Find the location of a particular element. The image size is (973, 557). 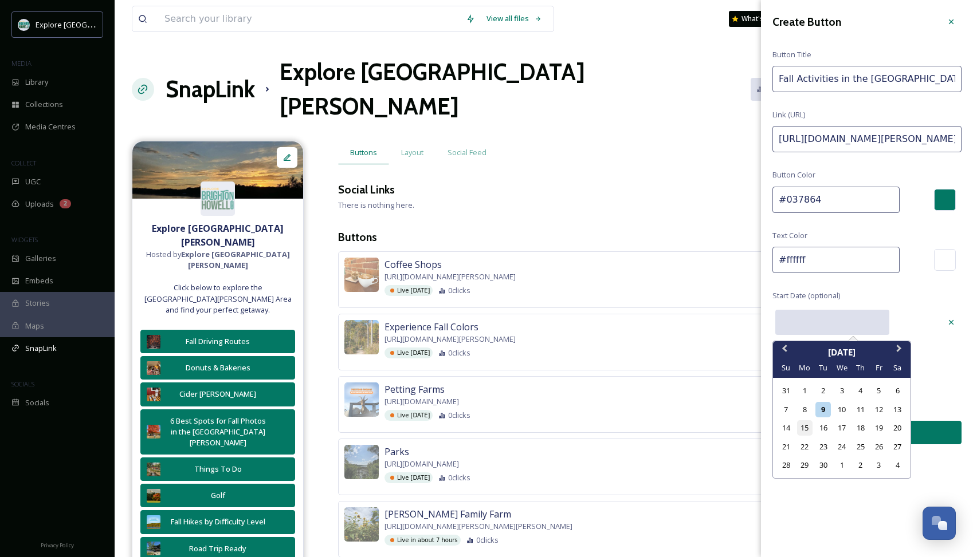

div: Choose Tuesday, September 23rd, 2025 is located at coordinates (823, 447).